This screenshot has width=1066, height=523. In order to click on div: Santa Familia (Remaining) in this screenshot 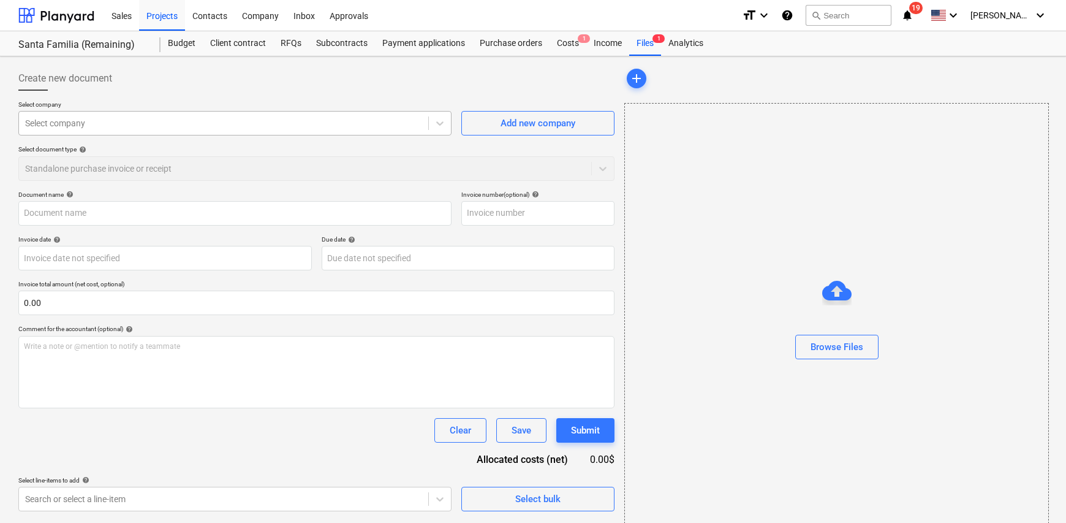, I will do `click(82, 45)`.